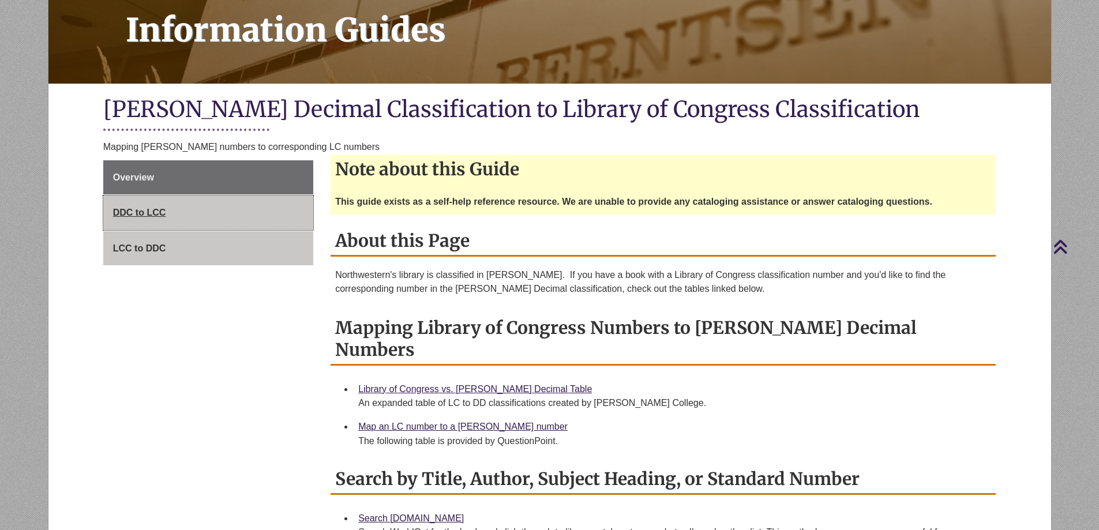 The height and width of the screenshot is (530, 1099). I want to click on a: Overview, so click(208, 178).